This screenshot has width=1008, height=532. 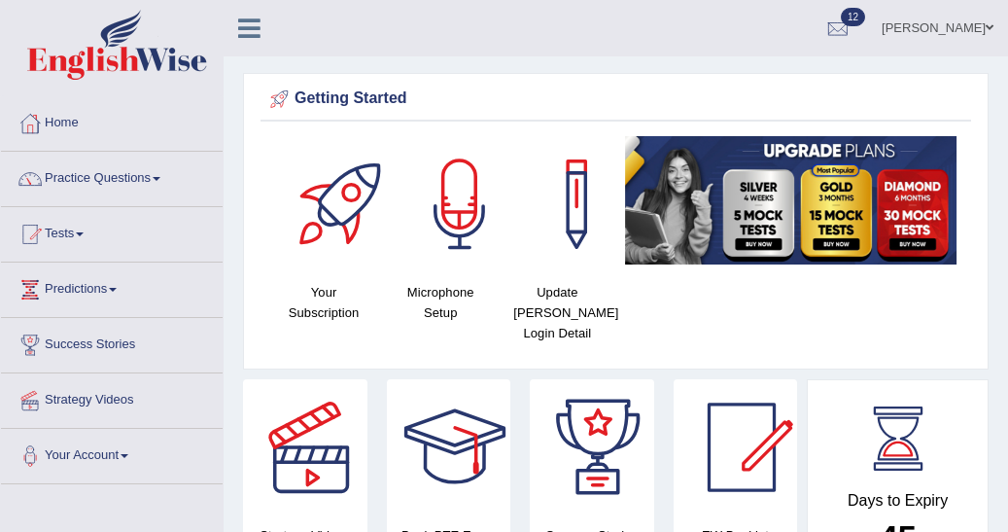 I want to click on div: Getting Started, so click(x=615, y=99).